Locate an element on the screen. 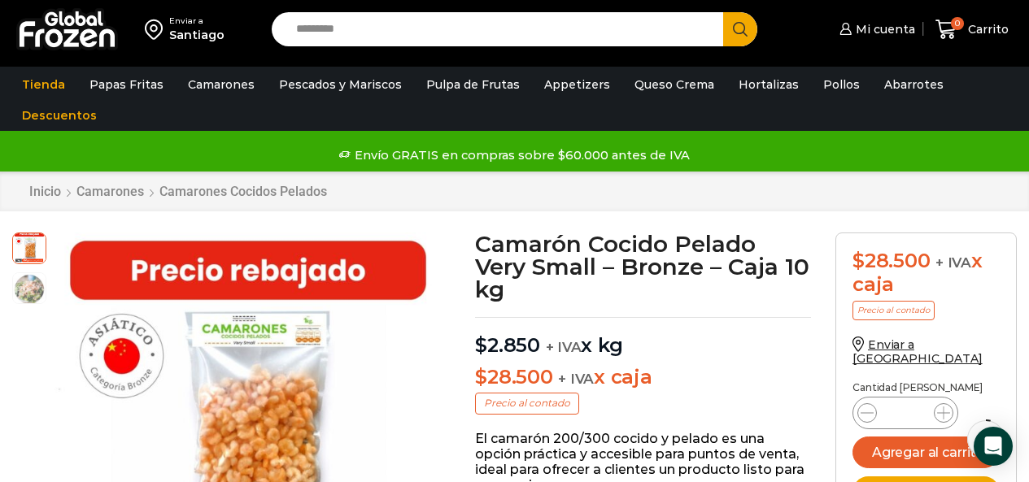 Image resolution: width=1029 pixels, height=482 pixels. a: Pulpa de Frutas is located at coordinates (473, 85).